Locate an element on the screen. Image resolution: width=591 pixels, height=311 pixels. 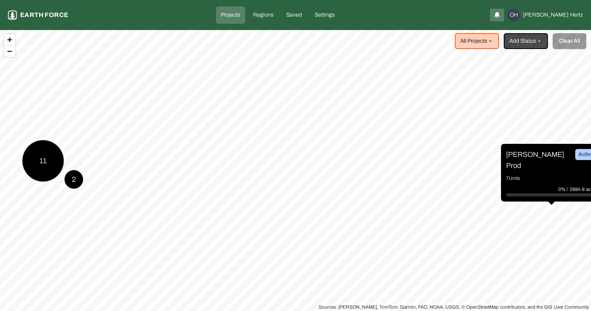
a: Regions is located at coordinates (263, 15).